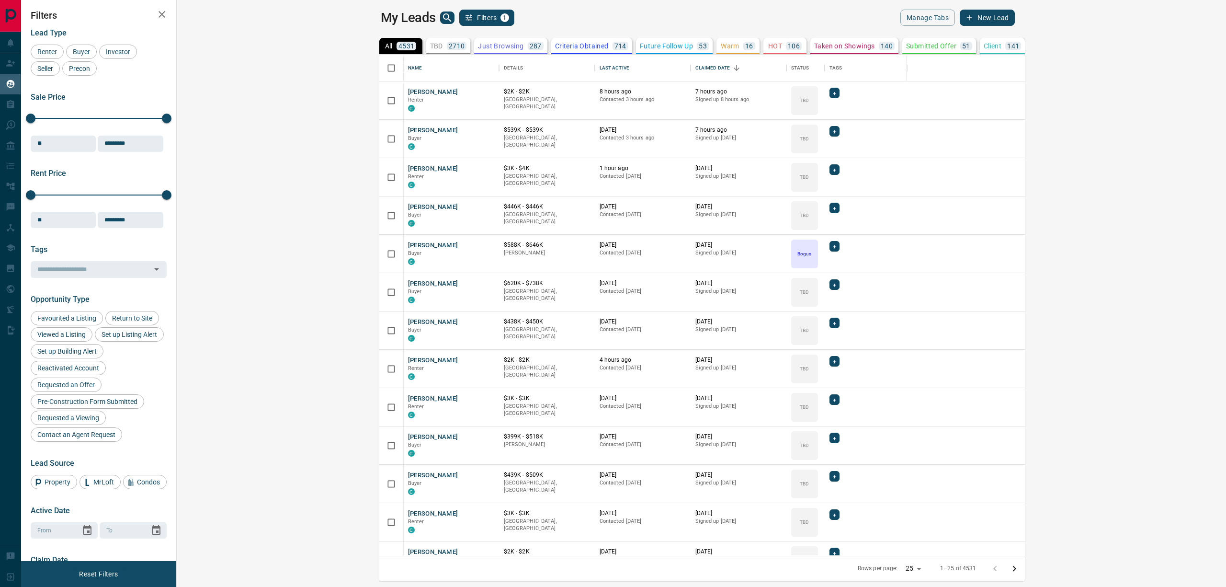 The height and width of the screenshot is (587, 1226). Describe the element at coordinates (408, 18) in the screenshot. I see `h1: My Leads` at that location.